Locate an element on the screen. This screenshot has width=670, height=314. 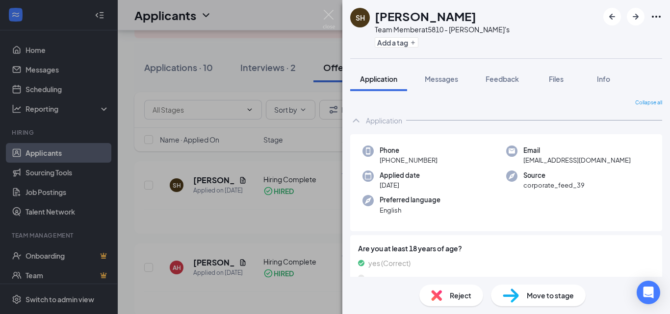
svg: Ellipses is located at coordinates (656, 17).